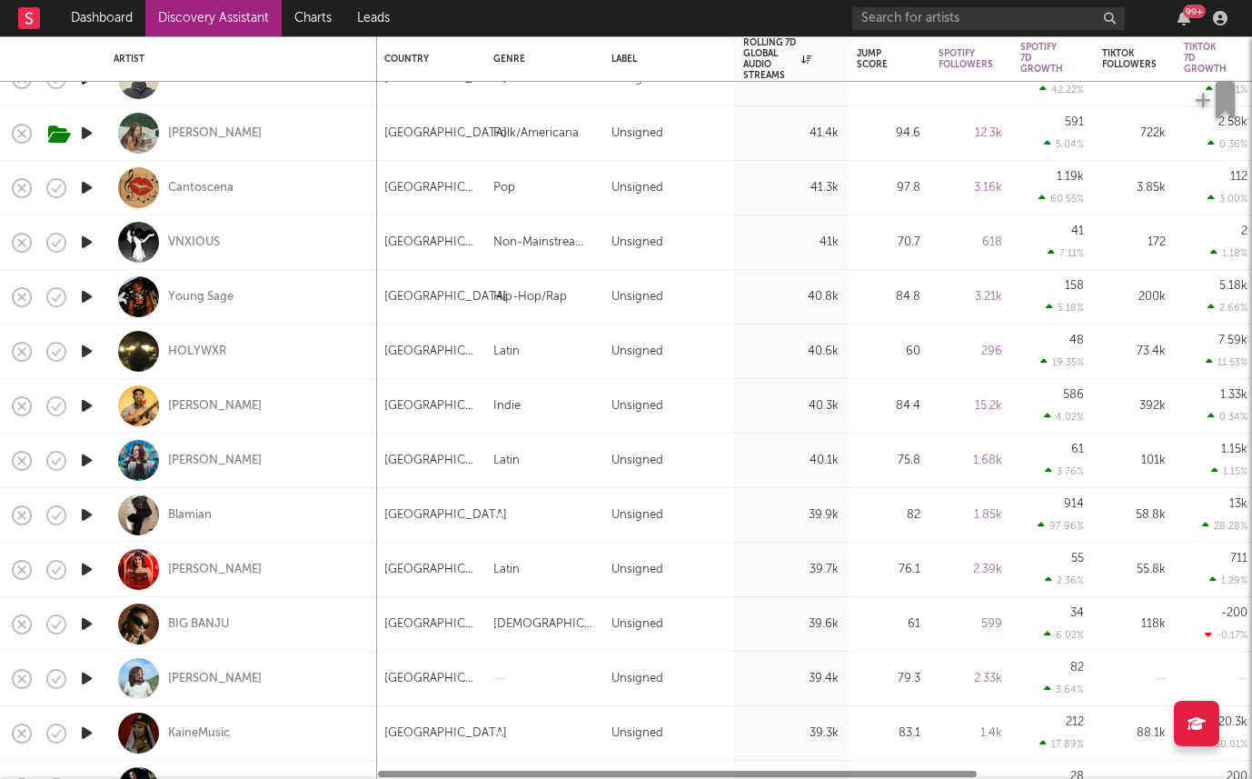  I want to click on div: Spotify Followers, so click(966, 59).